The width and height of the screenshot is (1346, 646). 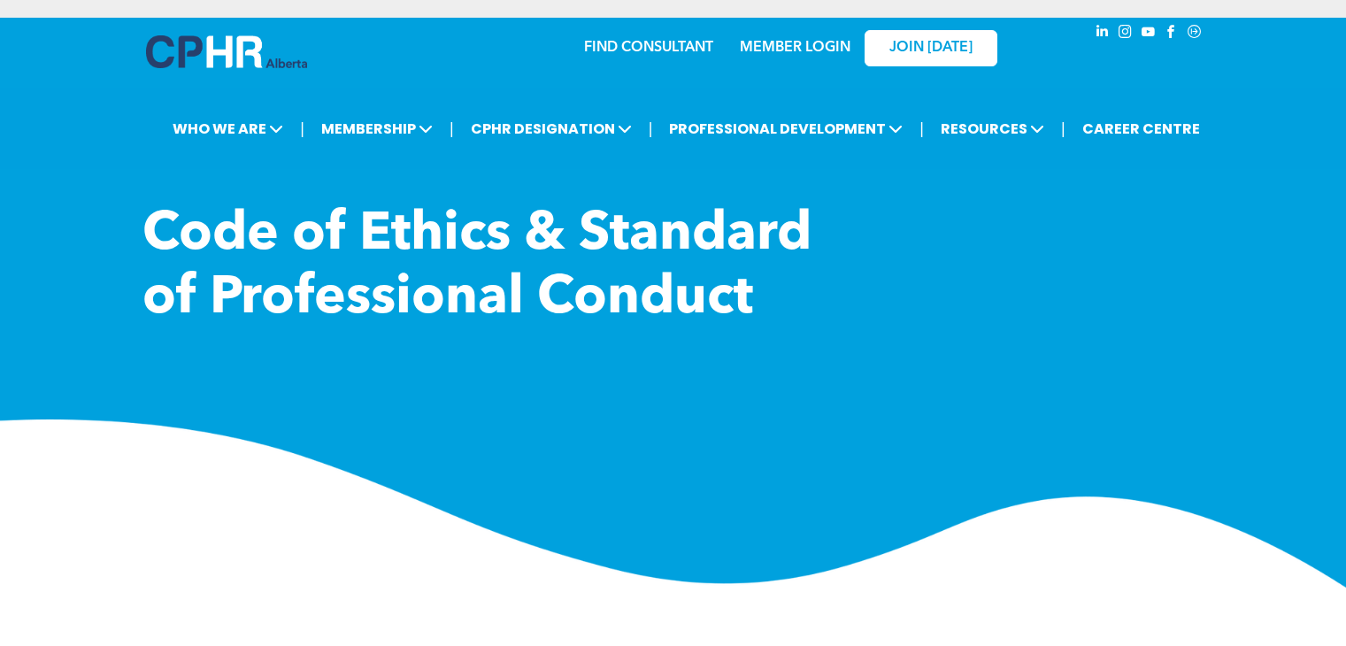 What do you see at coordinates (1171, 34) in the screenshot?
I see `a: facebook` at bounding box center [1171, 34].